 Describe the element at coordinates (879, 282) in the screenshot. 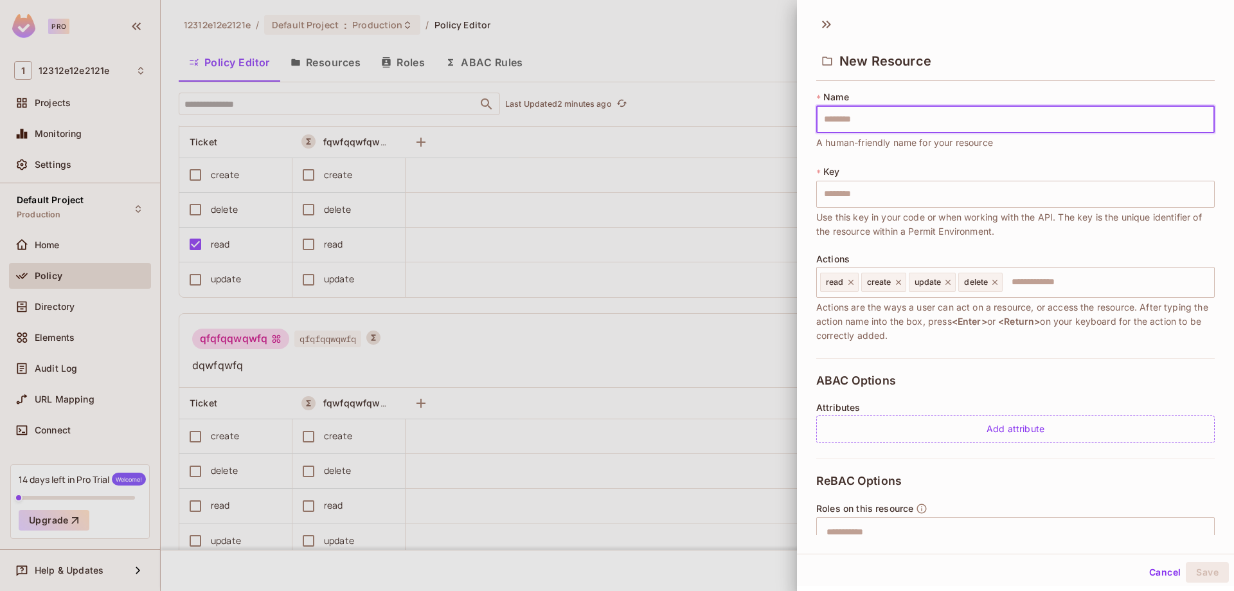

I see `span: create` at that location.